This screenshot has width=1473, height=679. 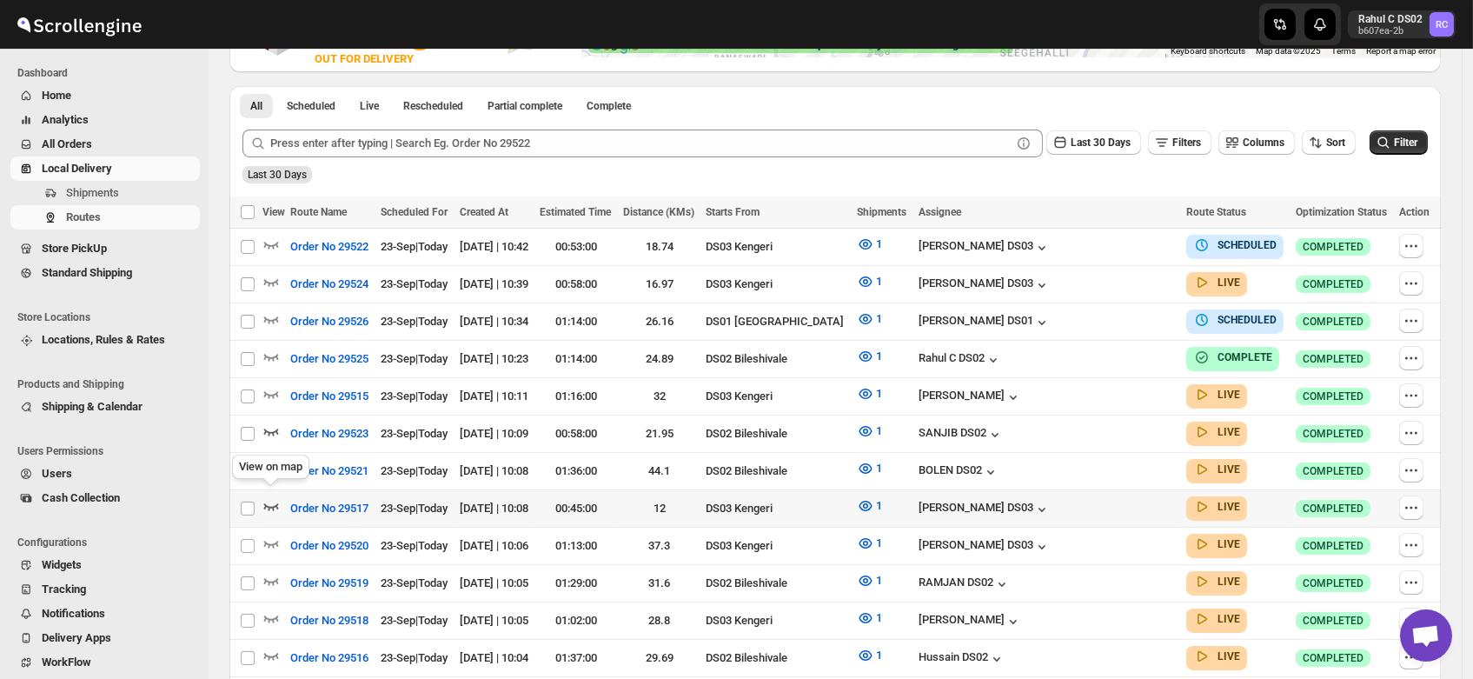 What do you see at coordinates (67, 143) in the screenshot?
I see `span: All Orders` at bounding box center [67, 143].